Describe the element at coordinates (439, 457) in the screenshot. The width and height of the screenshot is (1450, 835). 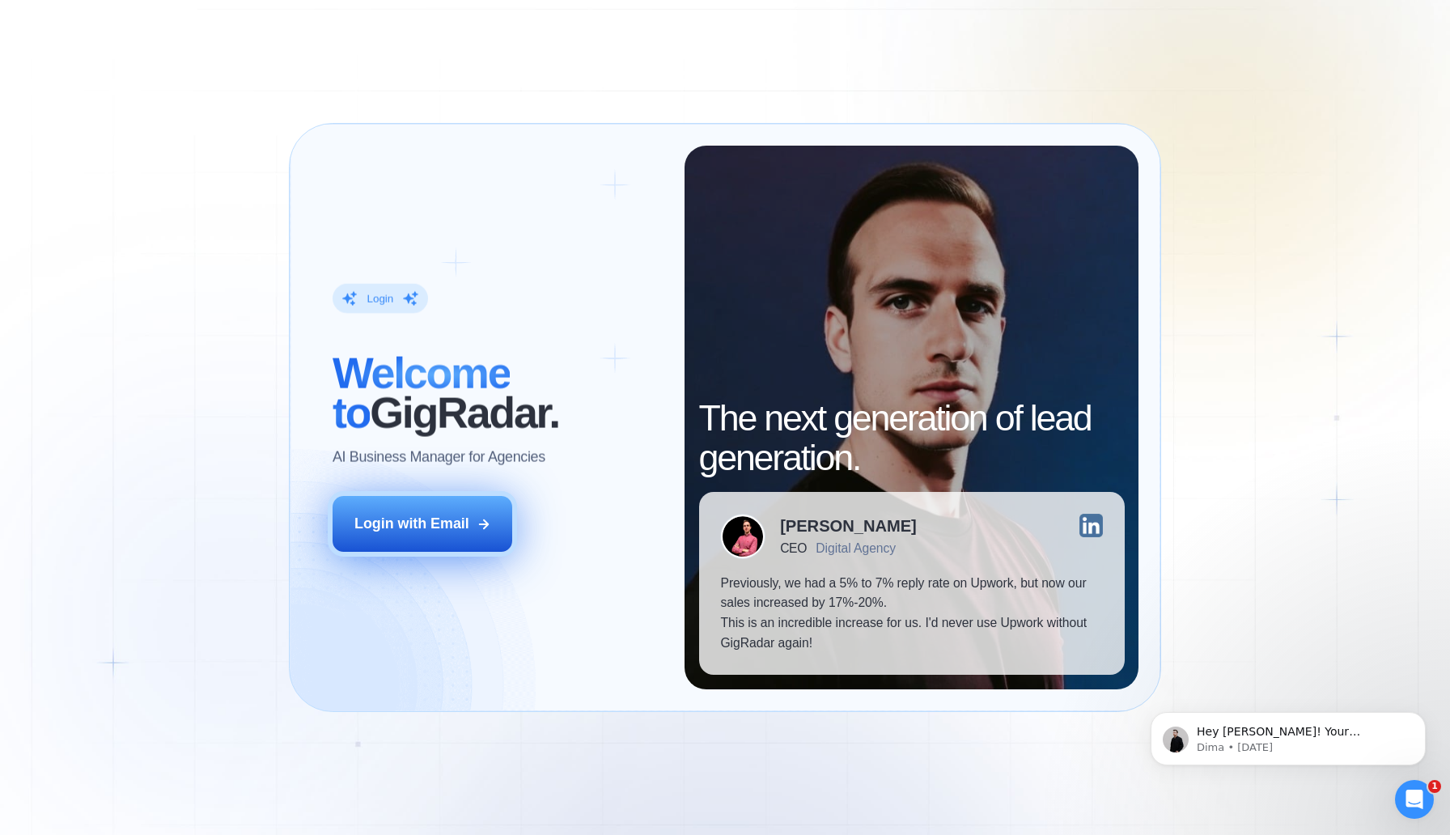
I see `p: AI Business Manager for Agencies` at that location.